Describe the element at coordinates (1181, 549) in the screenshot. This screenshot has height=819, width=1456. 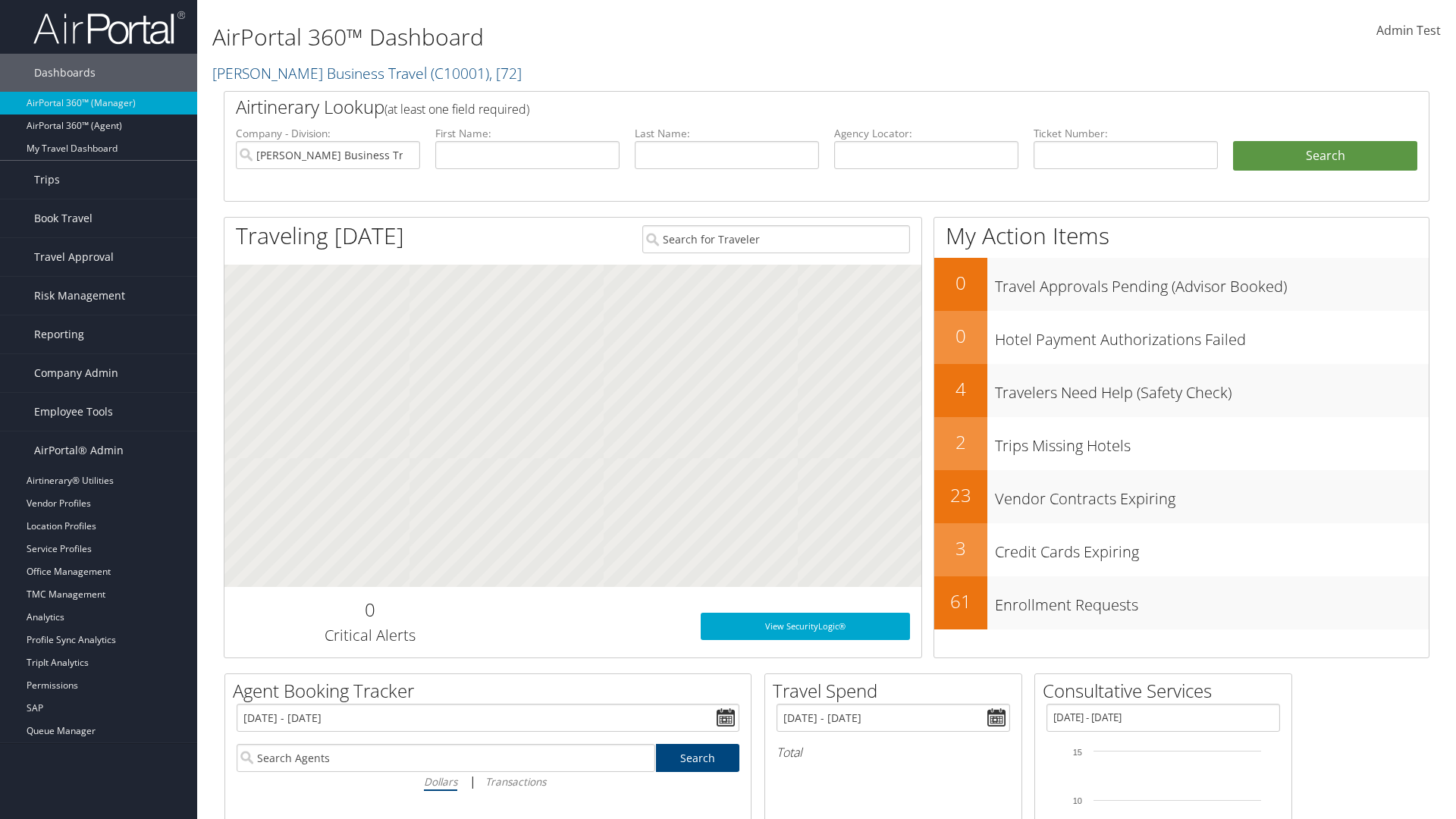
I see `a: 3Credit Cards Expiring` at that location.